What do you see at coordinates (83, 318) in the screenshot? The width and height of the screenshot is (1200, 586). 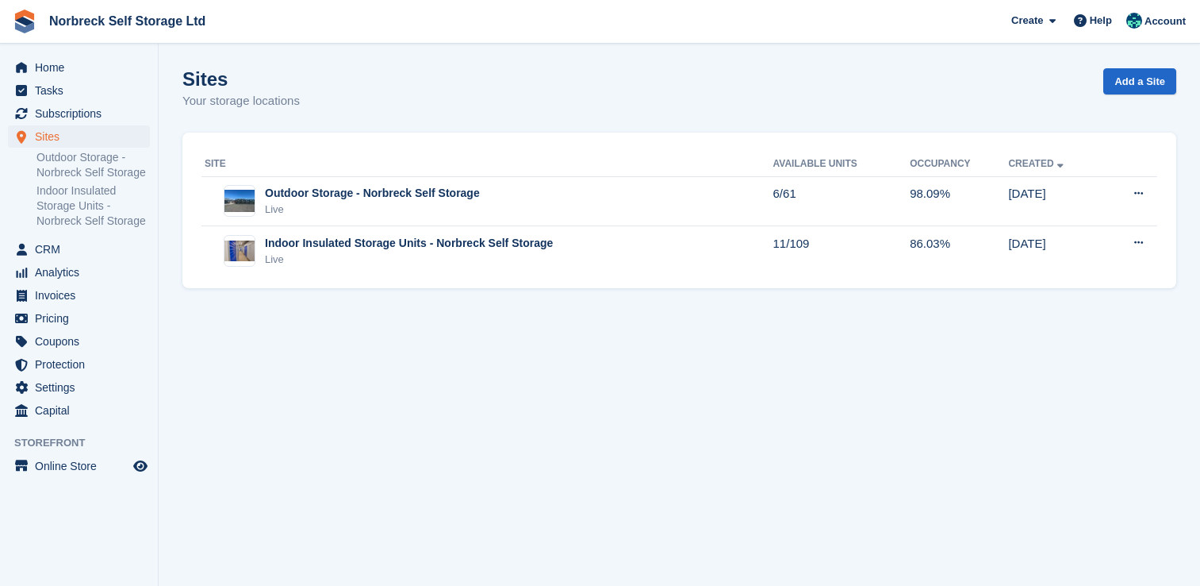 I see `span: Pricing` at bounding box center [83, 318].